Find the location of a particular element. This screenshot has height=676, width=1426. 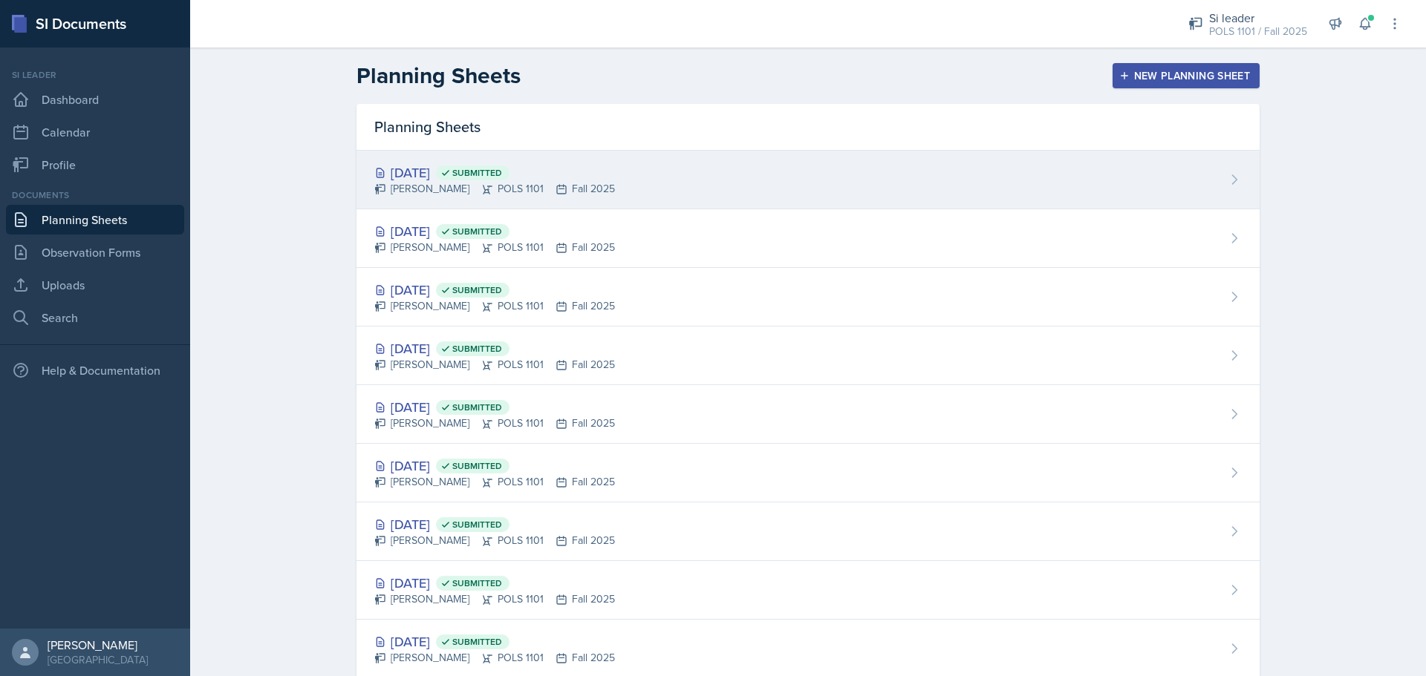

div: Documents is located at coordinates (95, 195).